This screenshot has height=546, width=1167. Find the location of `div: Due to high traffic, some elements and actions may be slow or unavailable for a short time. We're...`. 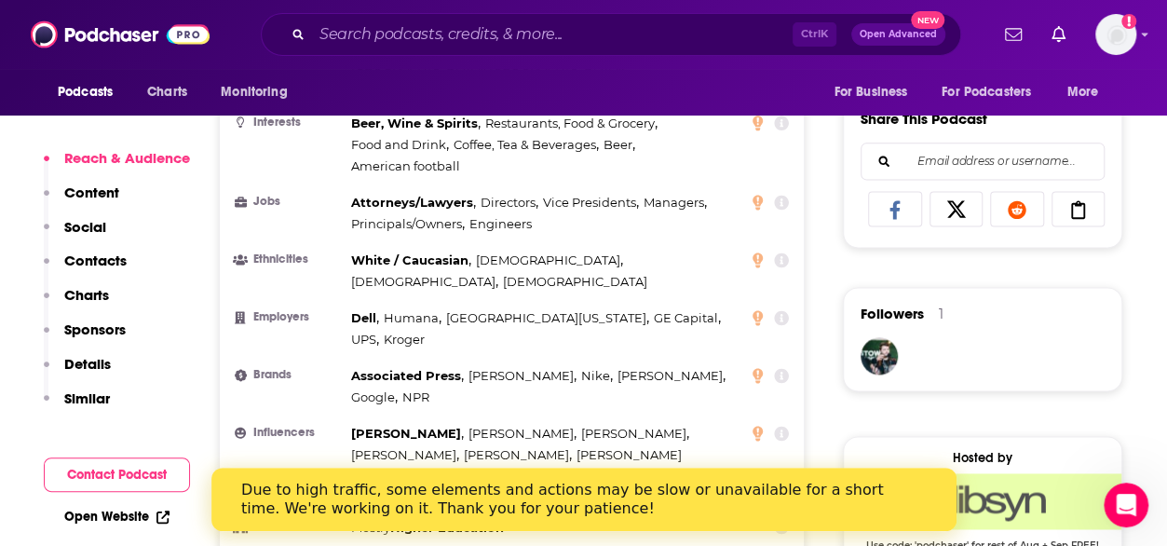

div: Due to high traffic, some elements and actions may be slow or unavailable for a short time. We're... is located at coordinates (358, 32).